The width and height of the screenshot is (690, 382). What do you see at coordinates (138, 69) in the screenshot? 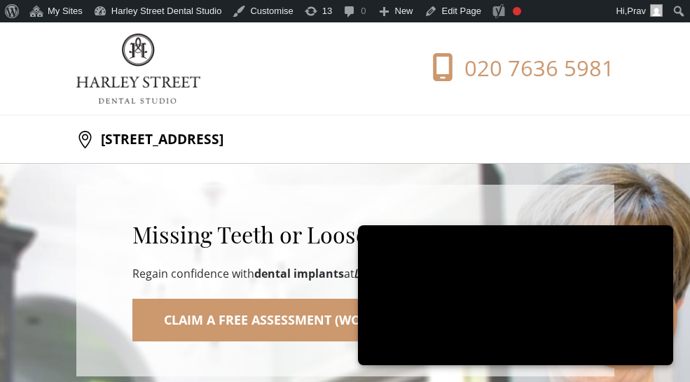
I see `img: logo.png` at bounding box center [138, 69].